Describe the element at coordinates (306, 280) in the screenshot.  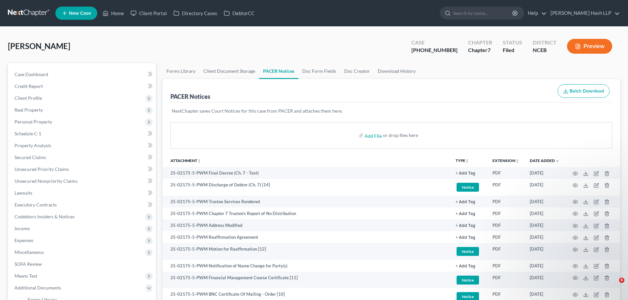
I see `td: 25-02175-5-PWM Financial Management Course Certificate [11]` at that location.